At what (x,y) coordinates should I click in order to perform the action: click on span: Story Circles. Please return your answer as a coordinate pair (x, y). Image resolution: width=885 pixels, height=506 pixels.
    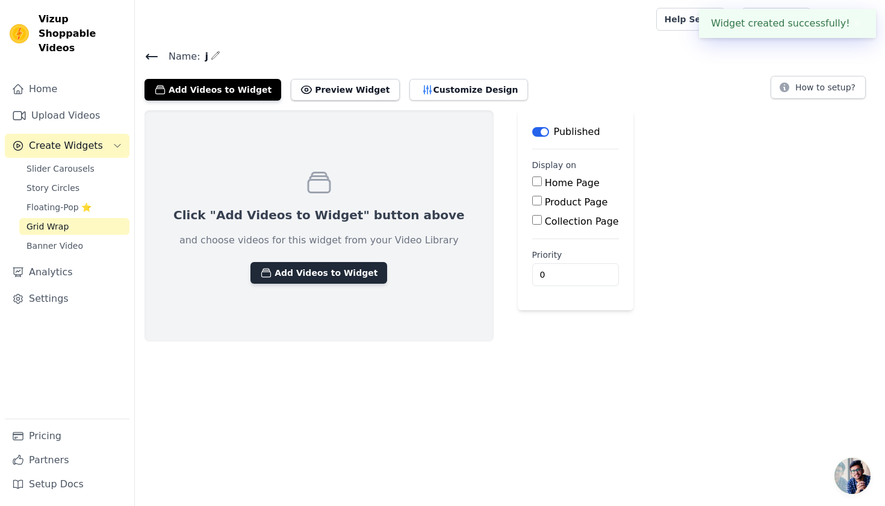
    Looking at the image, I should click on (53, 188).